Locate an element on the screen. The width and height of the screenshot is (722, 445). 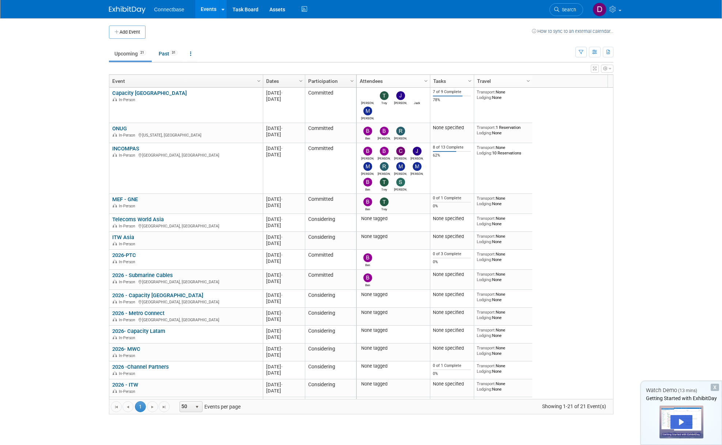
a: Past31 is located at coordinates (168, 54).